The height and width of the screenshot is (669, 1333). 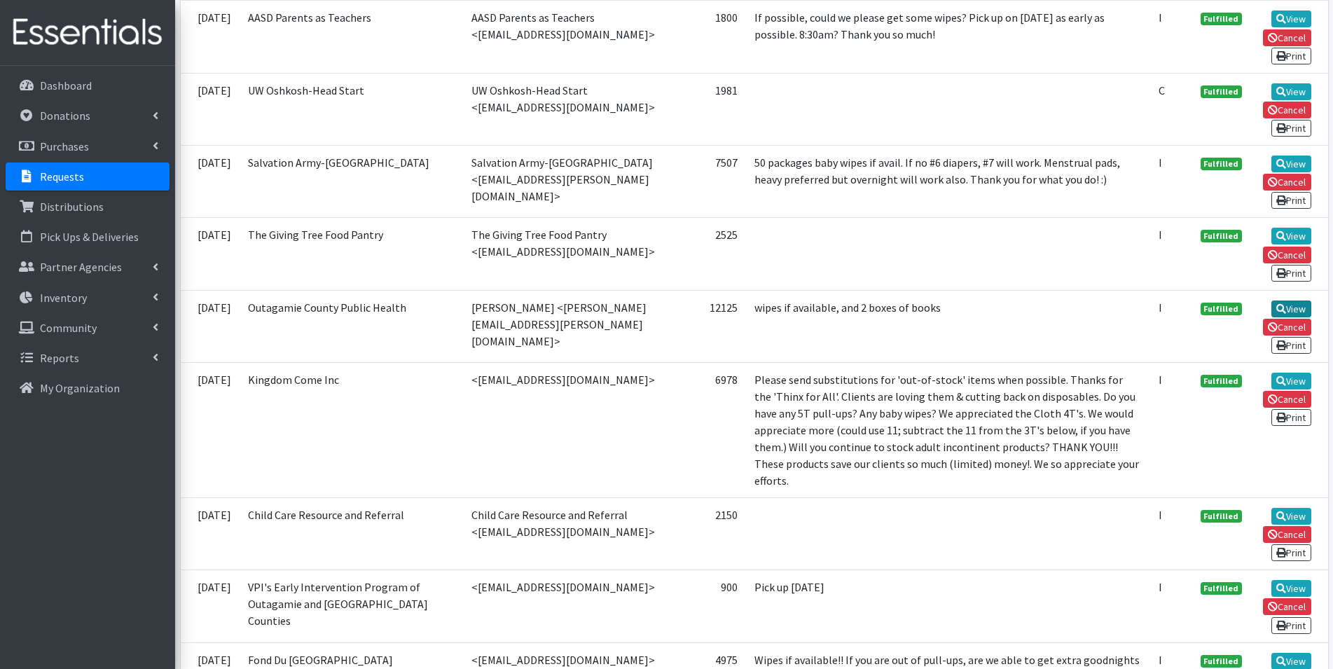 What do you see at coordinates (351, 429) in the screenshot?
I see `td: Kingdom Come Inc` at bounding box center [351, 429].